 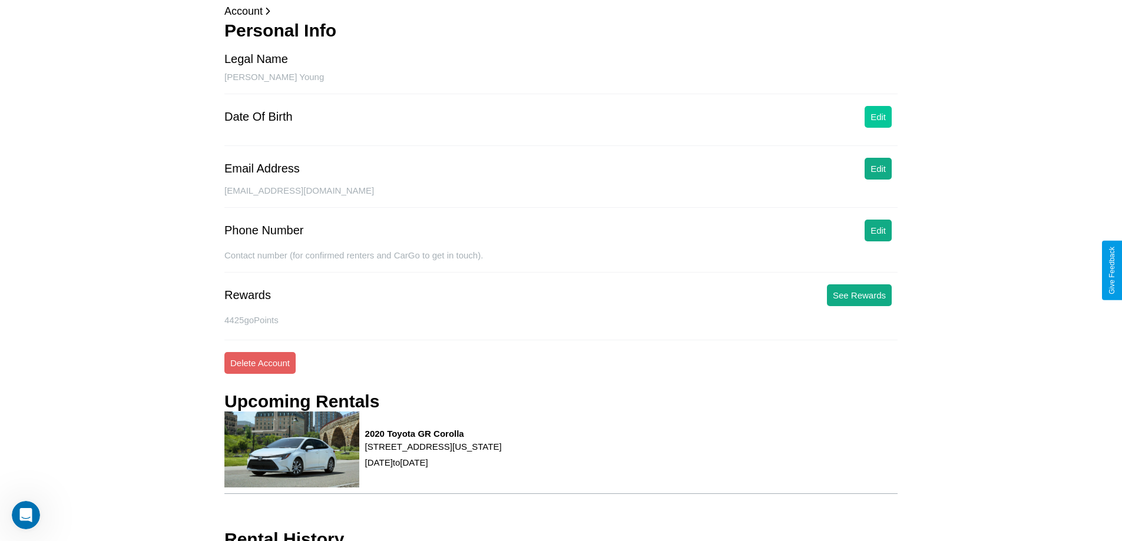 What do you see at coordinates (292, 449) in the screenshot?
I see `img: rental` at bounding box center [292, 449].